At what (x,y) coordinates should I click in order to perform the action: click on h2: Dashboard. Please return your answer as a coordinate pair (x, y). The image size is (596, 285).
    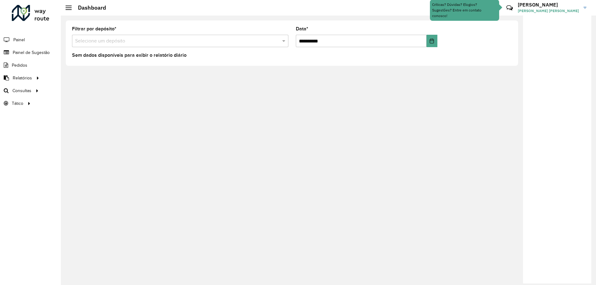
    Looking at the image, I should click on (89, 8).